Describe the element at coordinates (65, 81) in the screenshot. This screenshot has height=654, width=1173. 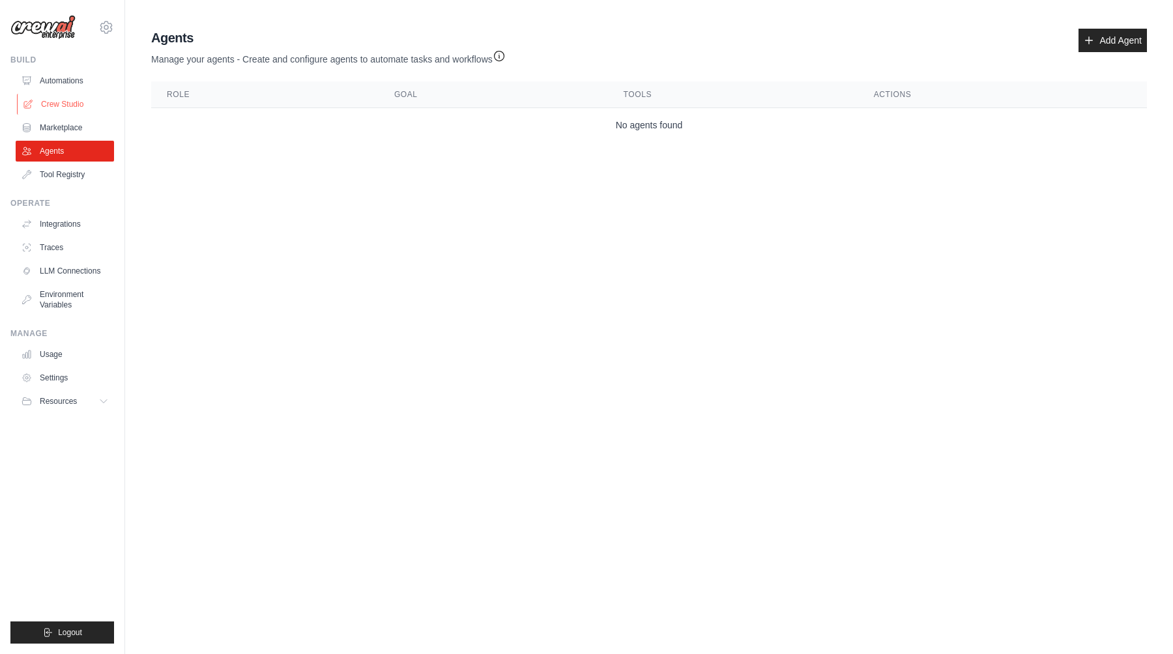
I see `a: Automations` at that location.